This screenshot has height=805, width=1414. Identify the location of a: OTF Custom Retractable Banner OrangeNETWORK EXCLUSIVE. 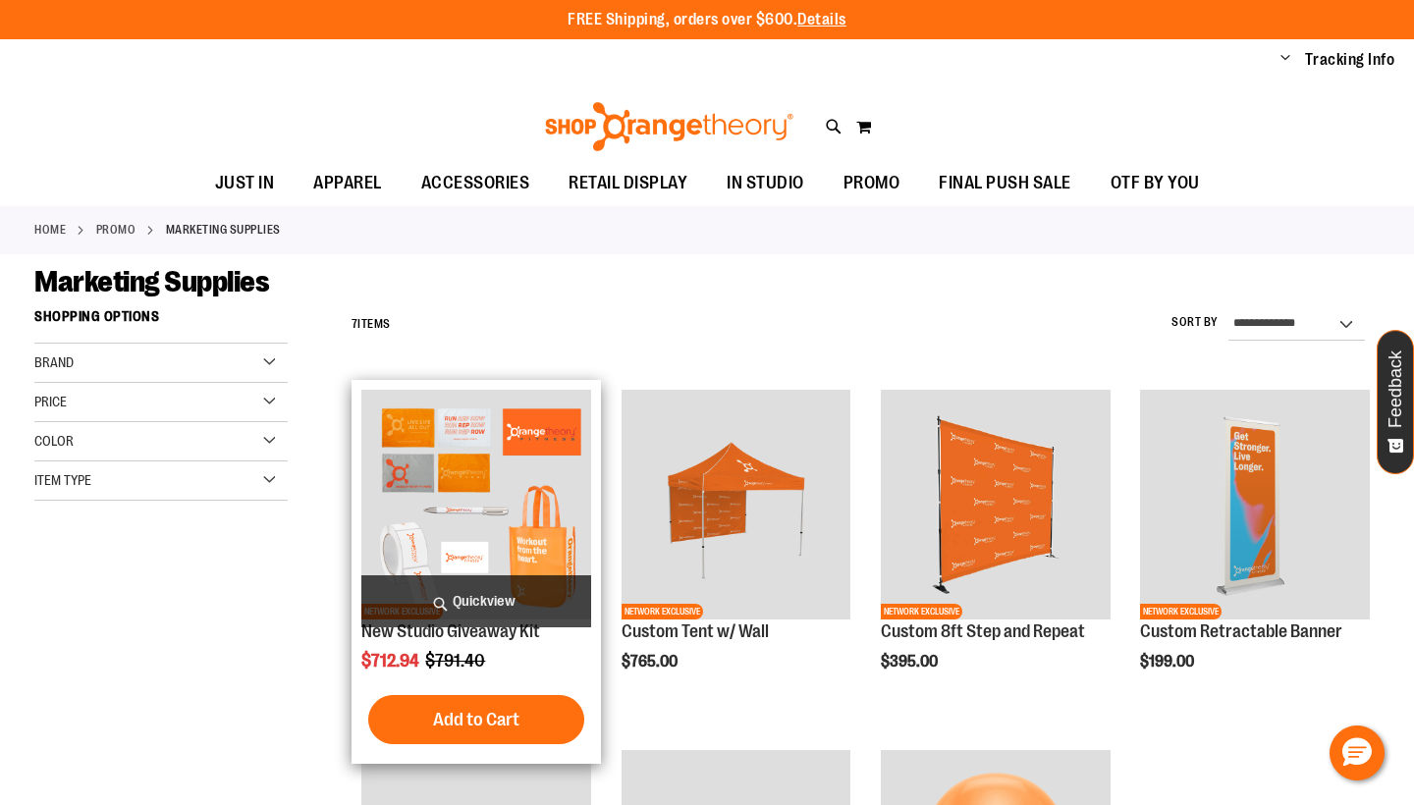
(1255, 506).